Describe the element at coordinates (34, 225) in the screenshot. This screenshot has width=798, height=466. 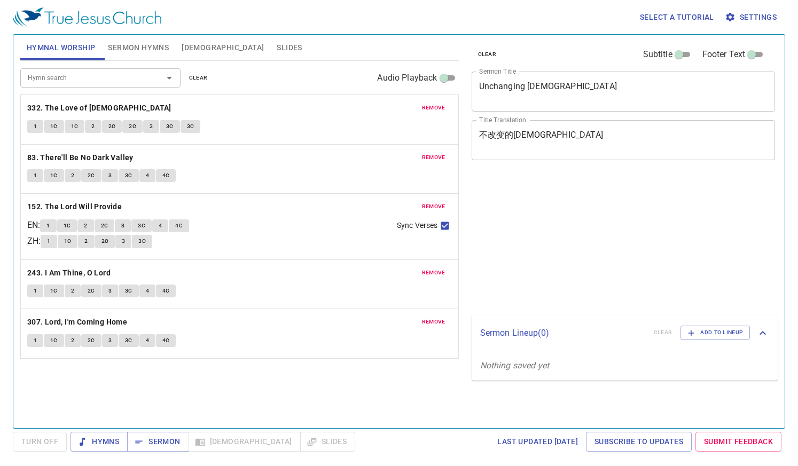
I see `p: EN :` at that location.